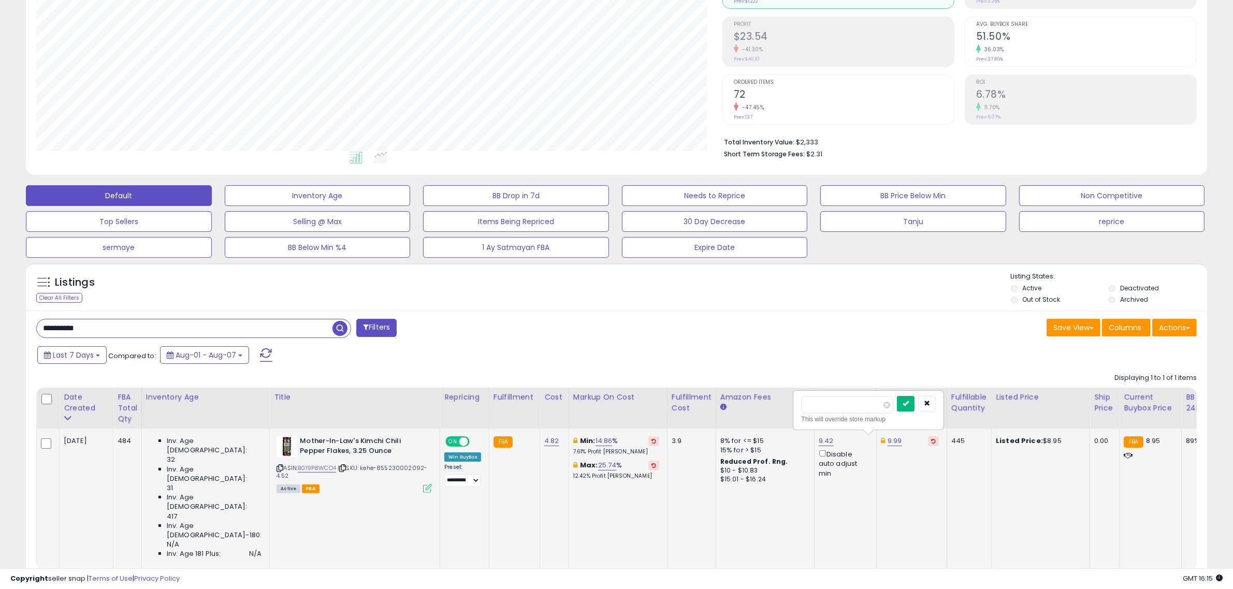 The width and height of the screenshot is (1233, 589). Describe the element at coordinates (552, 441) in the screenshot. I see `a: 4.82` at that location.